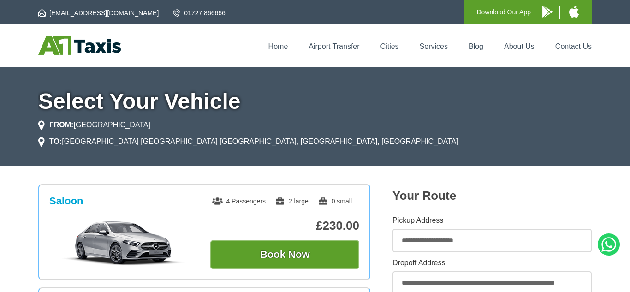 The width and height of the screenshot is (630, 292). What do you see at coordinates (504, 12) in the screenshot?
I see `p: Download Our App` at bounding box center [504, 12].